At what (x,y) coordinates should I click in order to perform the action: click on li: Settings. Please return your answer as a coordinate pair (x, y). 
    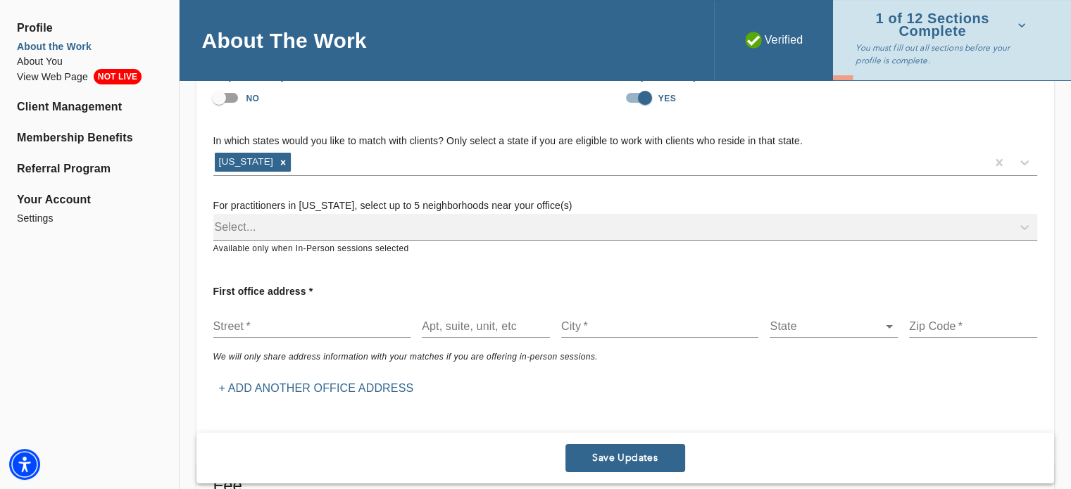
    Looking at the image, I should click on (89, 218).